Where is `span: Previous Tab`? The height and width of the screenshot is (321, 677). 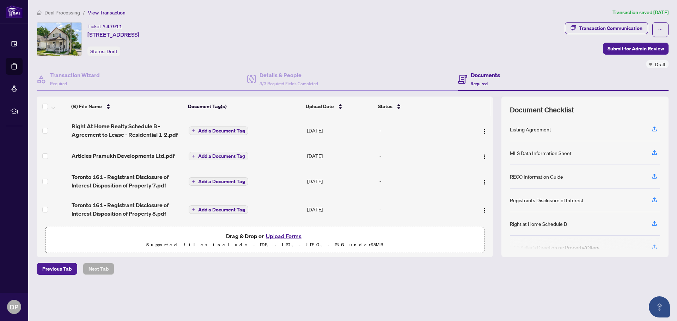 span: Previous Tab is located at coordinates (57, 269).